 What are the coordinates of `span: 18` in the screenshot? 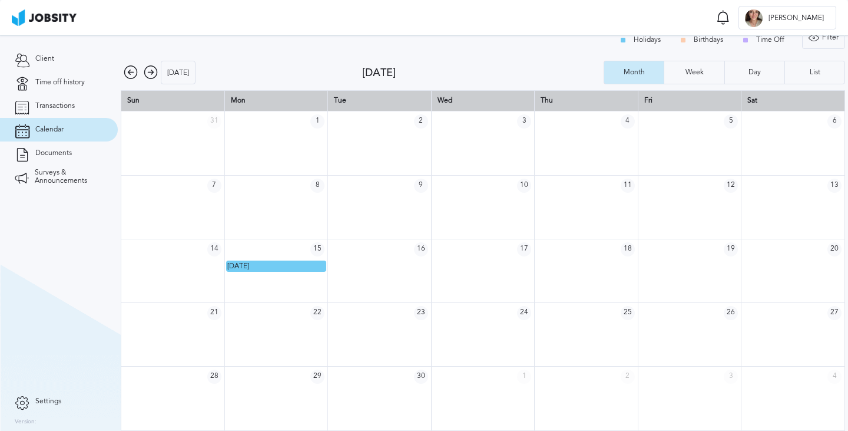 It's located at (628, 249).